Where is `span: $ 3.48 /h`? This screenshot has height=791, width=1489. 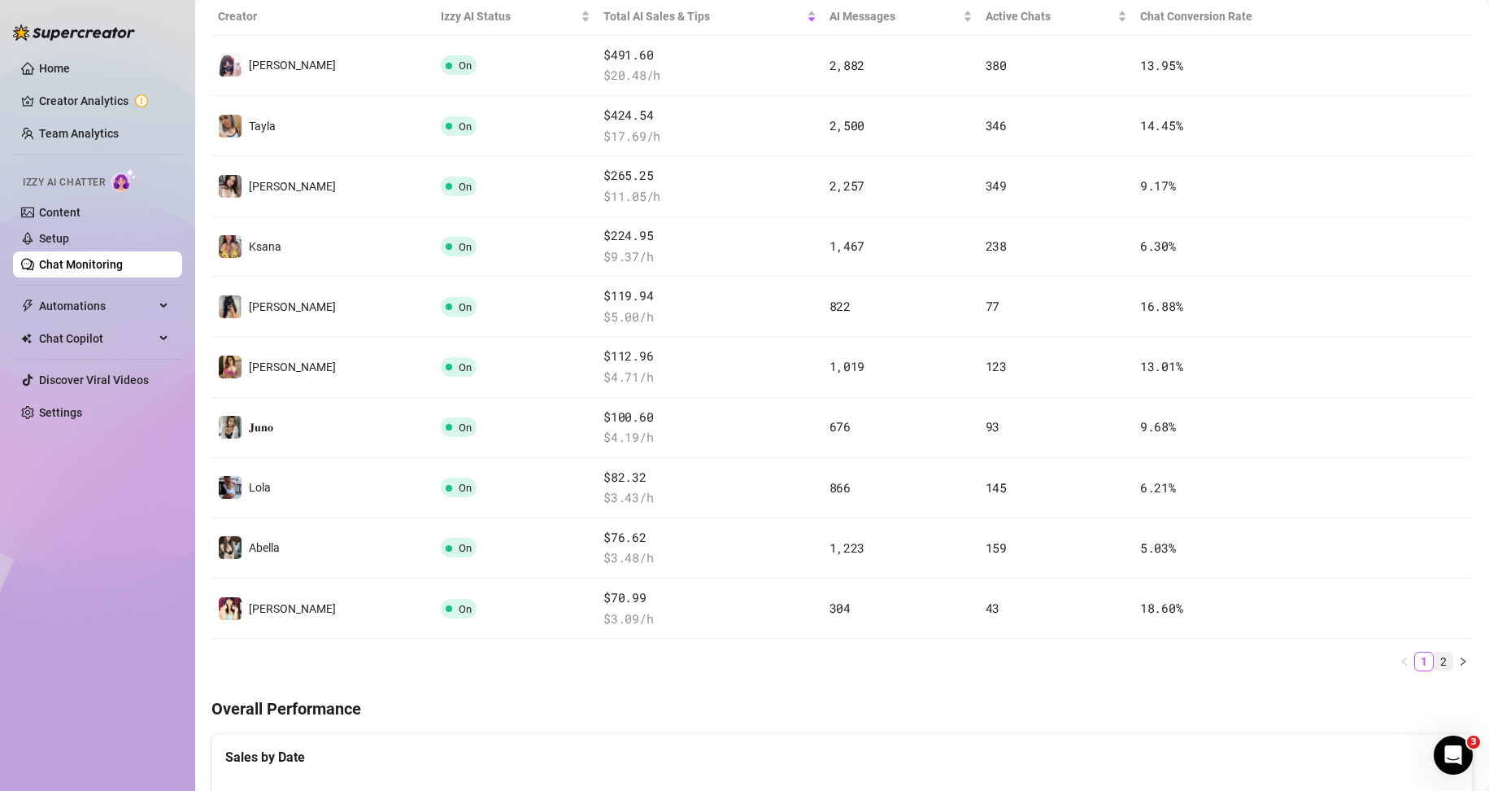 span: $ 3.48 /h is located at coordinates (709, 558).